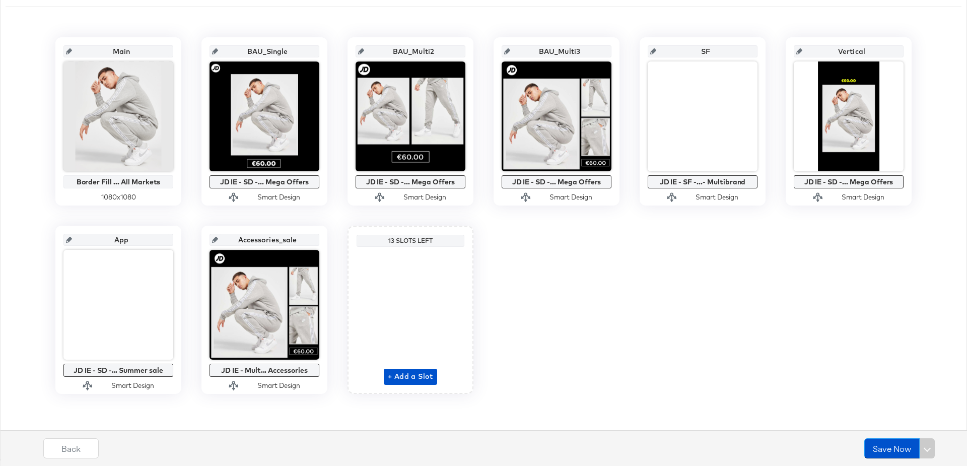 The height and width of the screenshot is (466, 967). I want to click on button: + Add a Slot, so click(411, 377).